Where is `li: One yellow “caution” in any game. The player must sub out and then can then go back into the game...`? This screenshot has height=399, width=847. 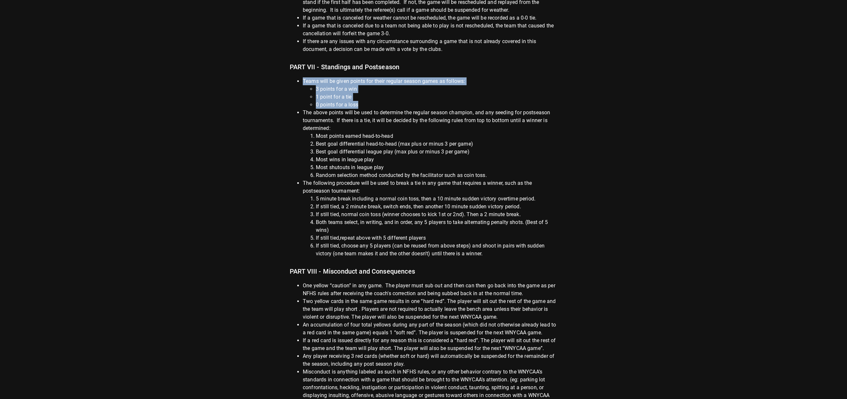
li: One yellow “caution” in any game. The player must sub out and then can then go back into the game... is located at coordinates (430, 289).